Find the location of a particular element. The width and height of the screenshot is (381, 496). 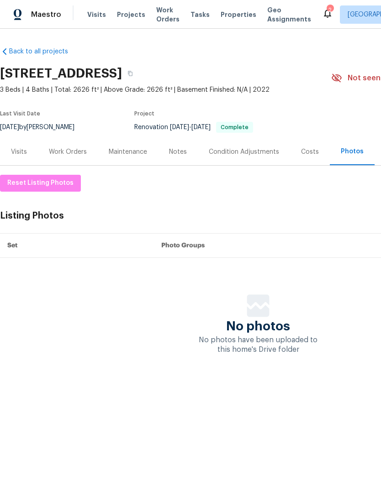

span: Projects is located at coordinates (131, 15).